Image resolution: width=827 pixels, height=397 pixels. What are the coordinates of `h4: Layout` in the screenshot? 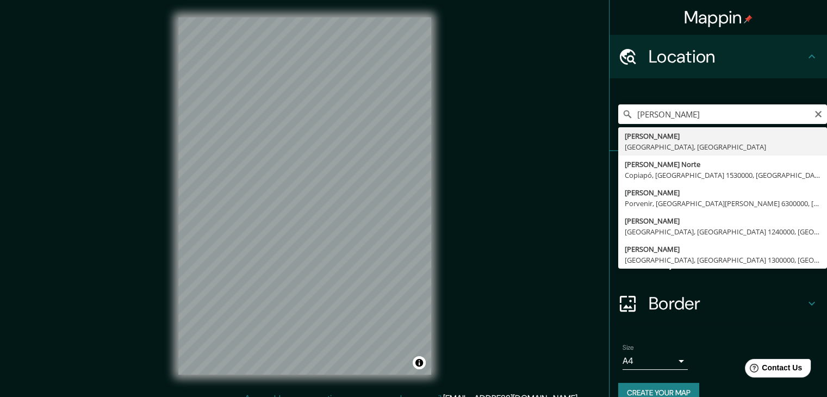 It's located at (727, 260).